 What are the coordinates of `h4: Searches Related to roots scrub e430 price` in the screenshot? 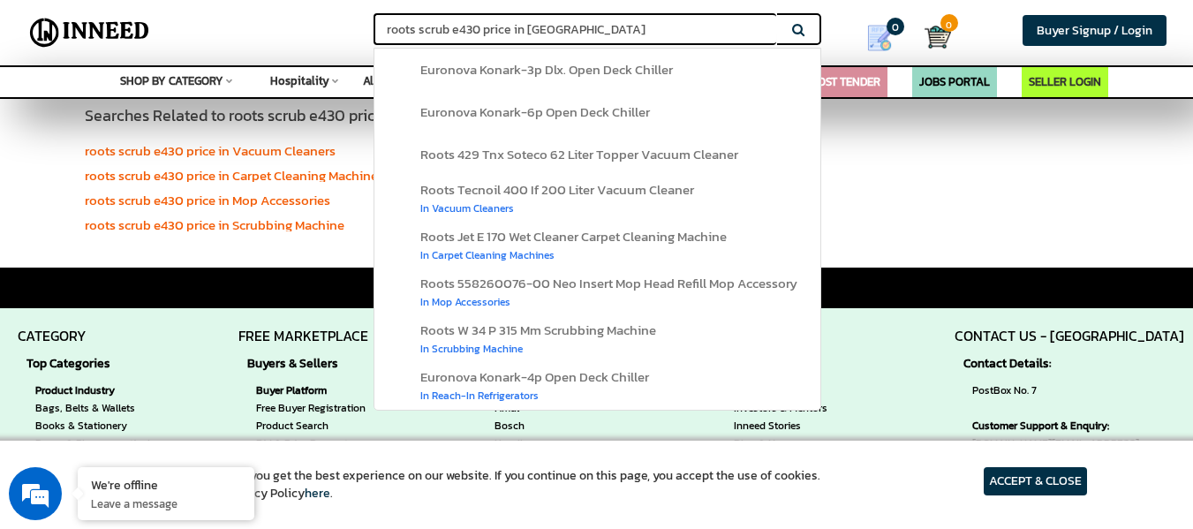 It's located at (309, 116).